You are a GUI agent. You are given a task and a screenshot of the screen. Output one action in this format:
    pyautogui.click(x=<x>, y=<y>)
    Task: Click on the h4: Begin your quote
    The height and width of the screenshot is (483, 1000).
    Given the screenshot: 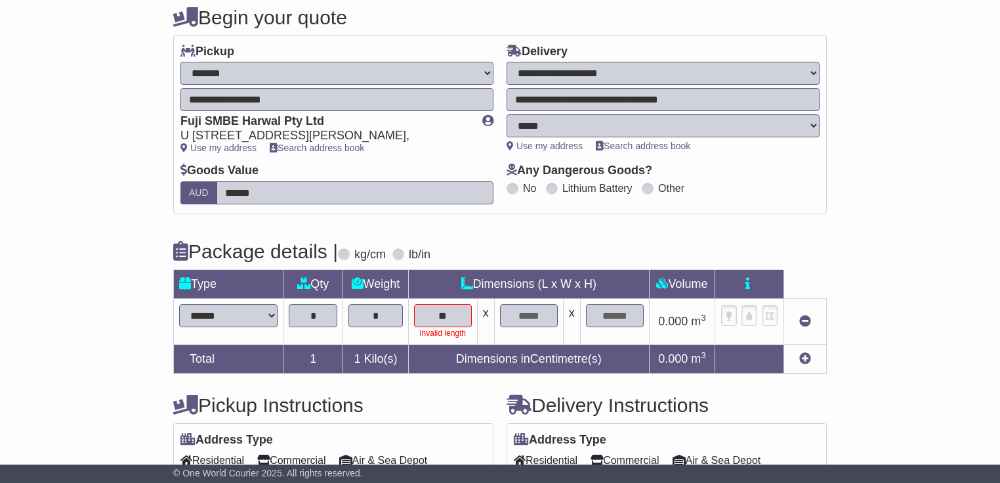 What is the action you would take?
    pyautogui.click(x=500, y=17)
    